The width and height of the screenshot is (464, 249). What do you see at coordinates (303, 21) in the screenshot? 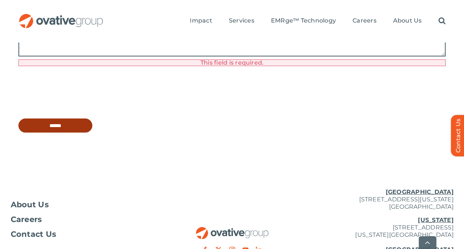
I see `a: EMRge™ Technology` at bounding box center [303, 21].